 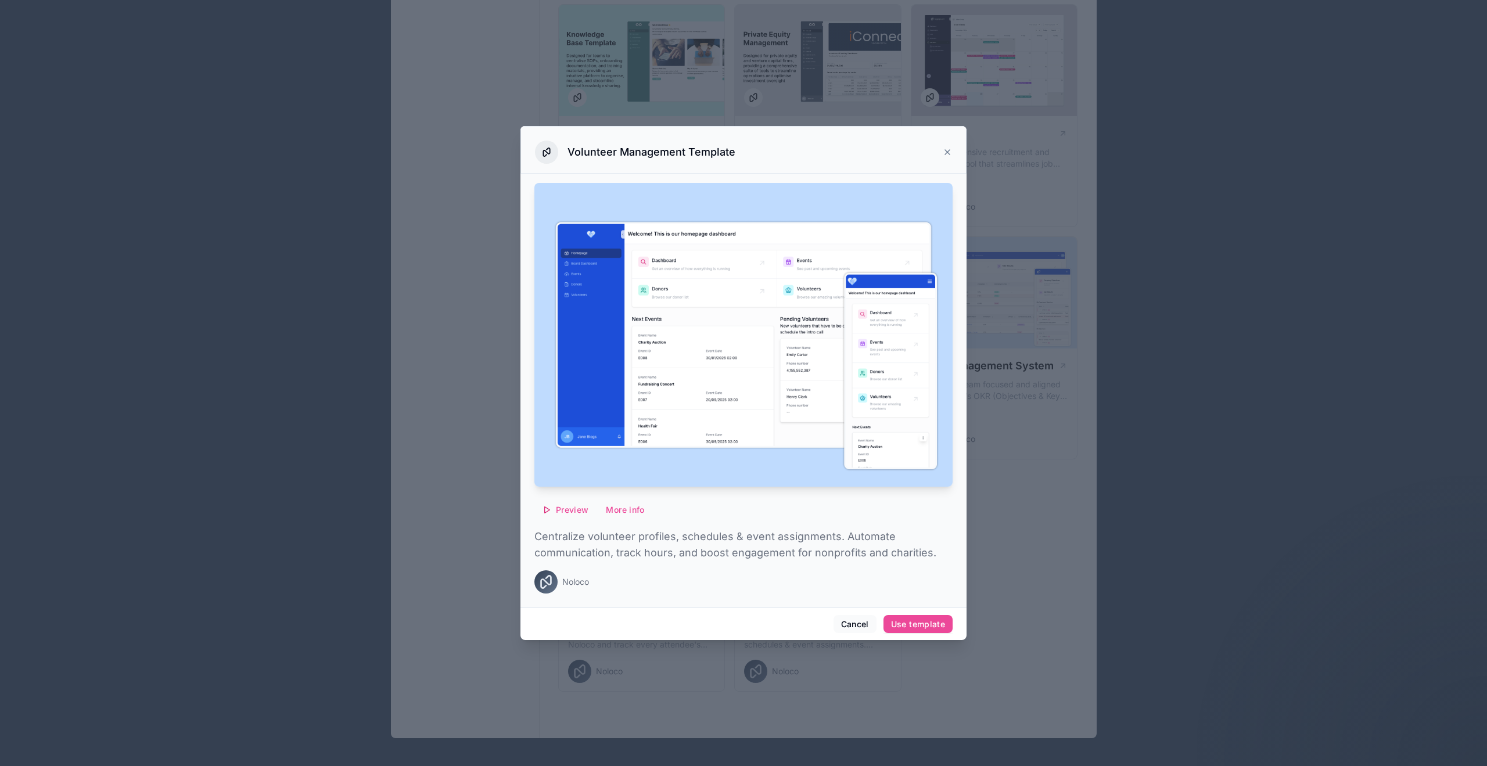 What do you see at coordinates (855, 624) in the screenshot?
I see `button: Cancel` at bounding box center [855, 624].